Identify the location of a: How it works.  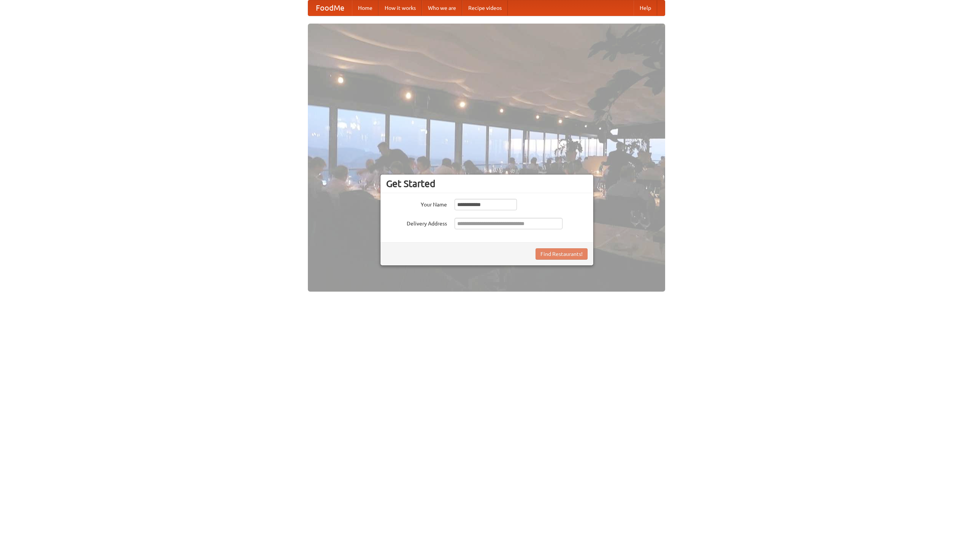
(400, 8).